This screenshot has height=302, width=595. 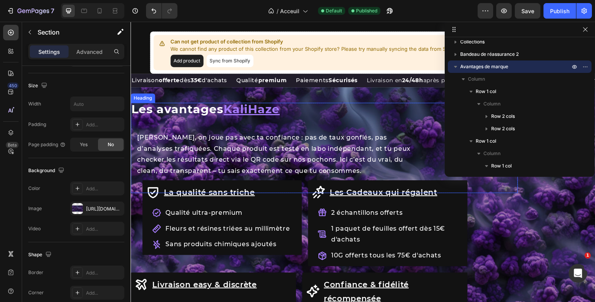 I want to click on p: Section, so click(x=69, y=32).